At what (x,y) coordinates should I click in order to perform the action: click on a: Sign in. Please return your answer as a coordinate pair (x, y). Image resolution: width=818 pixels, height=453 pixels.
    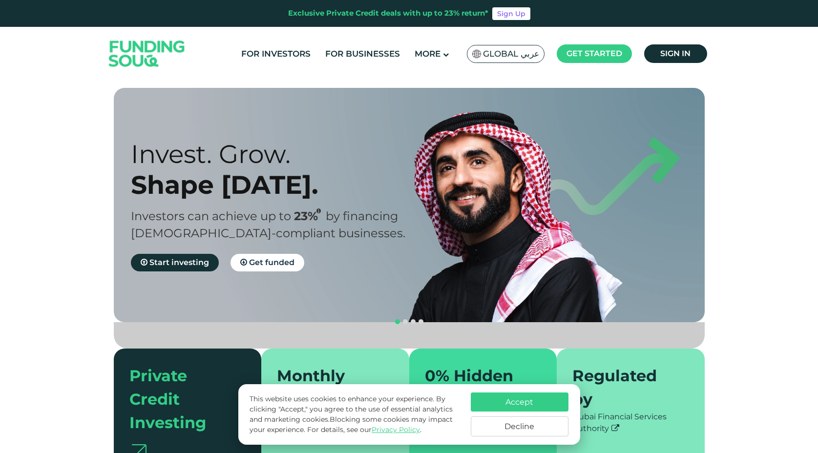
    Looking at the image, I should click on (675, 54).